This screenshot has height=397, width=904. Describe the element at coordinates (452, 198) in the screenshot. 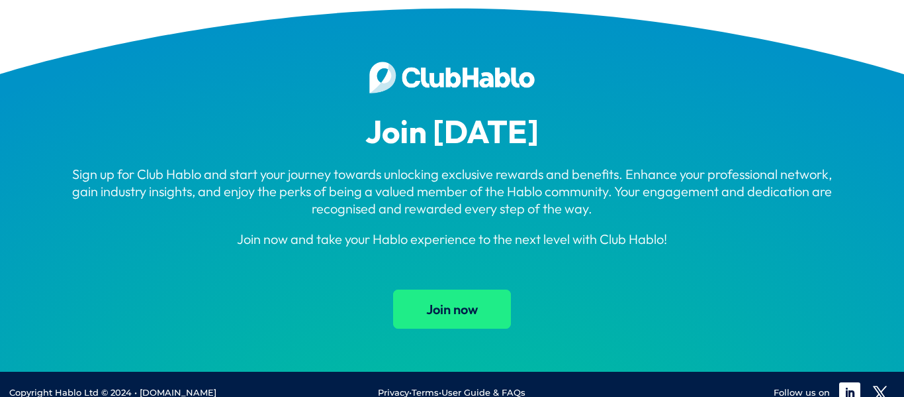

I see `p: Sign up for Club Hablo and start your journey towards unlocking exclusive rewards and benefits. E...` at that location.